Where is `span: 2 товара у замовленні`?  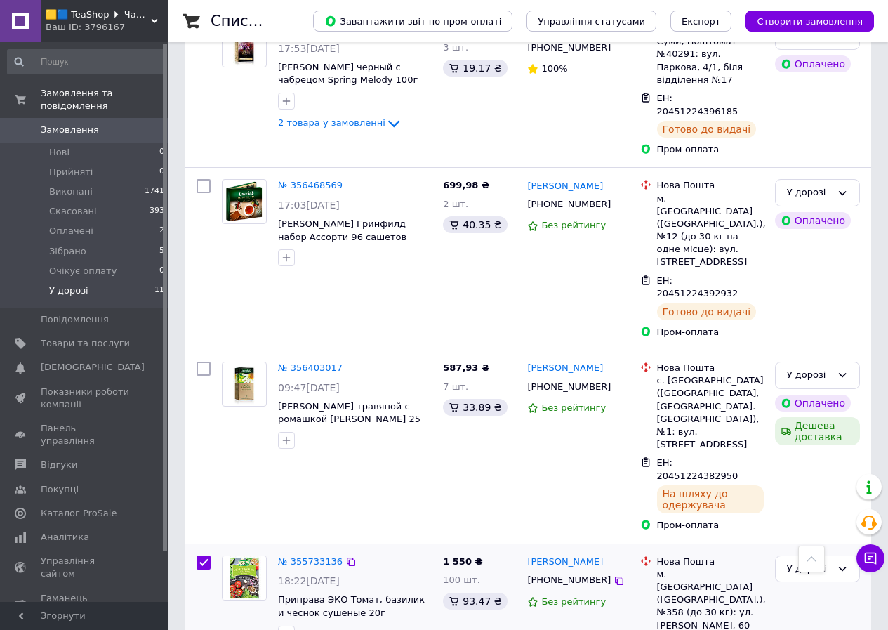
span: 2 товара у замовленні is located at coordinates (331, 123).